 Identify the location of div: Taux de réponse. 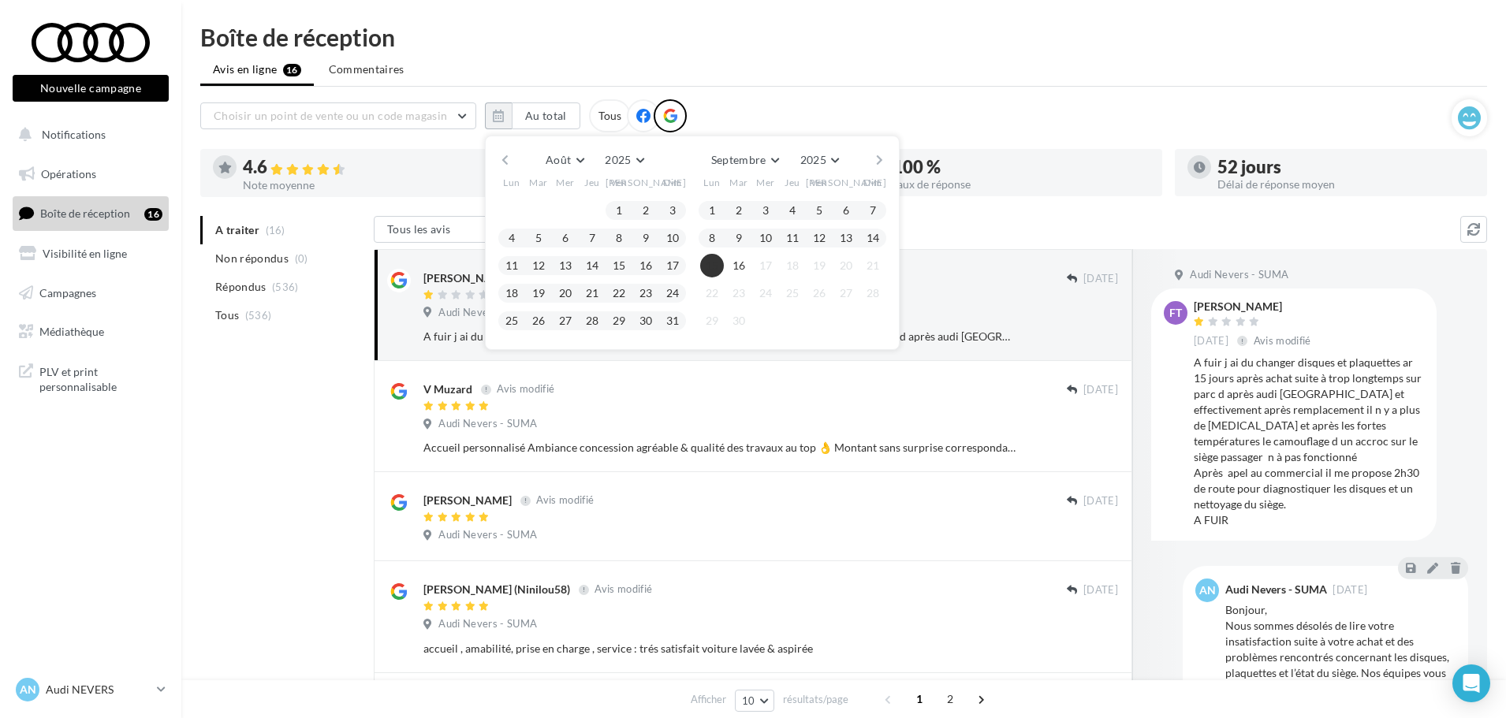
(1021, 185).